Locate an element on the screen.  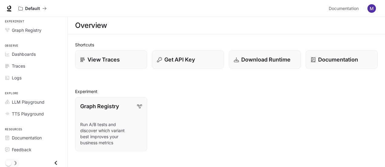
span: Dark mode toggle is located at coordinates (8, 163).